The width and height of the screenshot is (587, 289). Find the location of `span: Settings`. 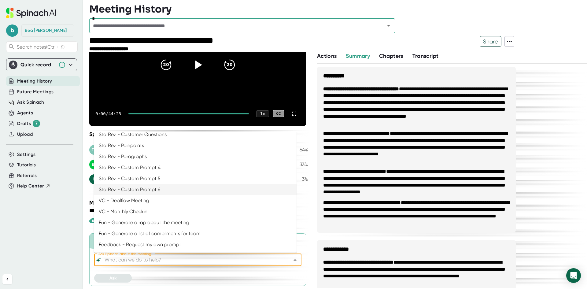

span: Settings is located at coordinates (26, 154).